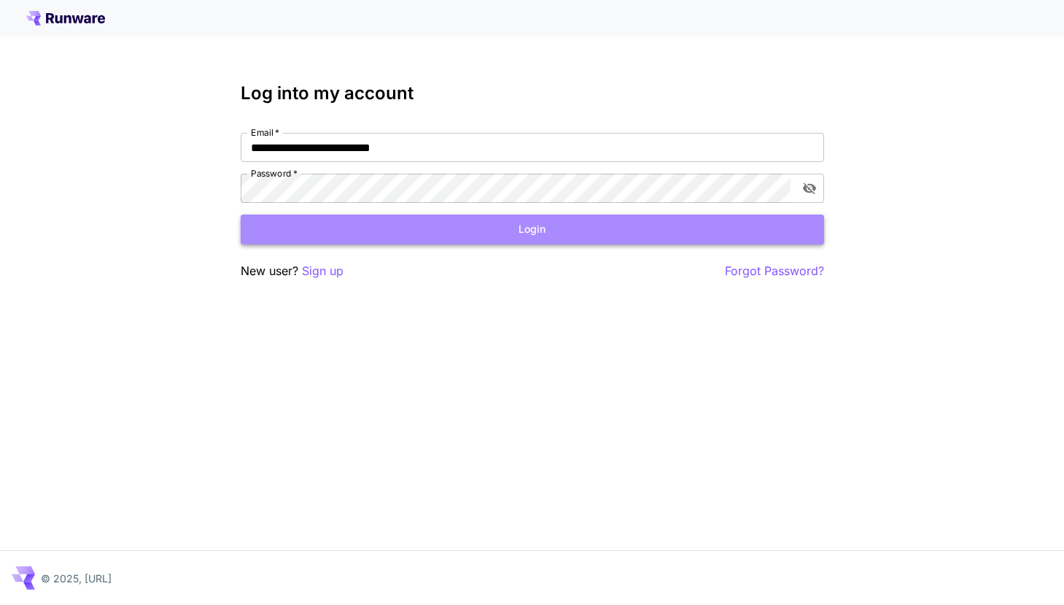  Describe the element at coordinates (532, 93) in the screenshot. I see `h3: Log into my account` at that location.